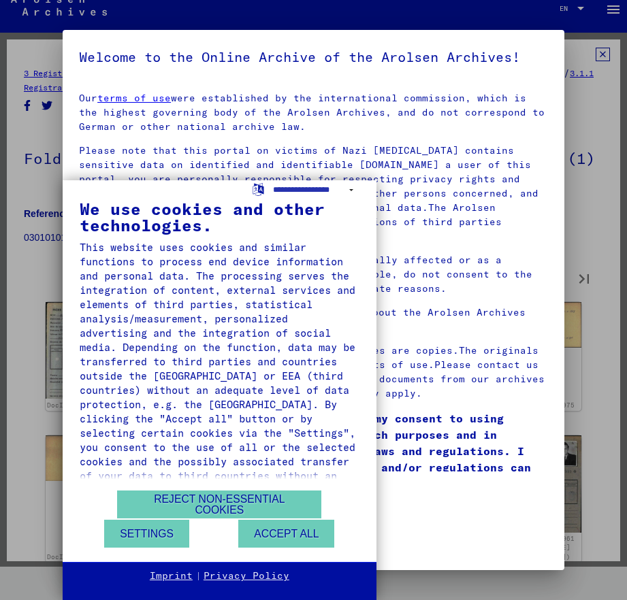 The height and width of the screenshot is (600, 627). I want to click on div: We use cookies and other technologies., so click(219, 217).